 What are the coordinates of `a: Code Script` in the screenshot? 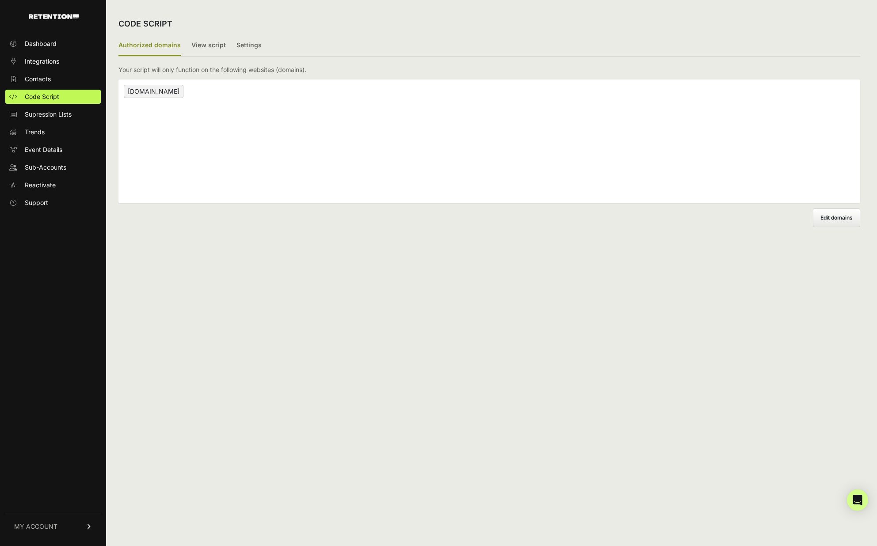 It's located at (53, 97).